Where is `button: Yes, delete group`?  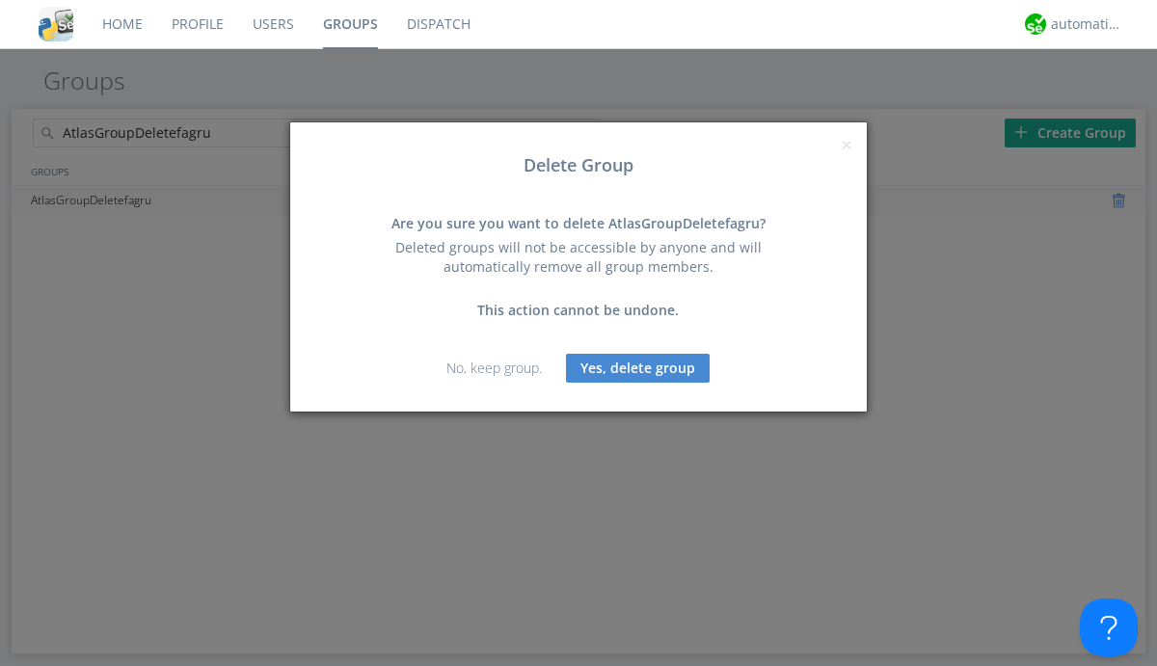
button: Yes, delete group is located at coordinates (637, 368).